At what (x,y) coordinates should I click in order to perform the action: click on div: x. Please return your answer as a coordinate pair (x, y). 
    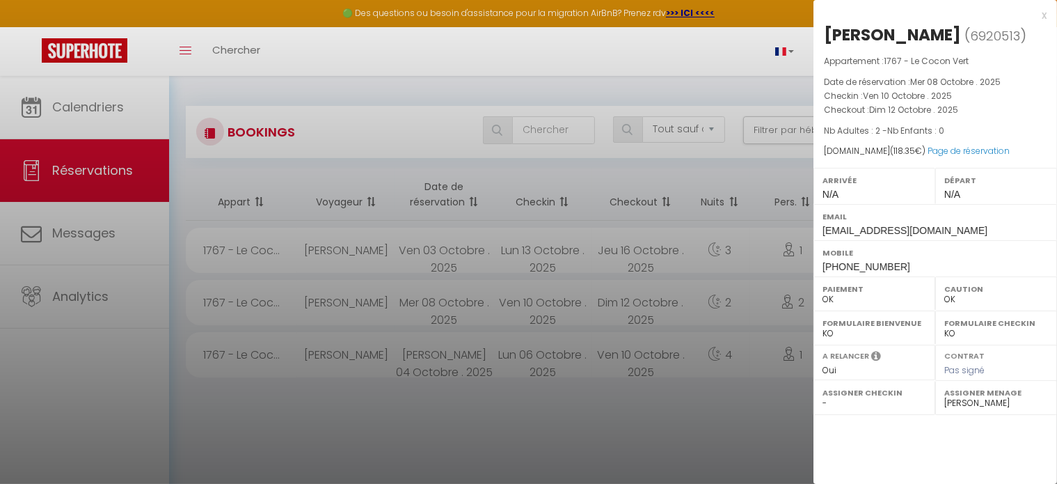
    Looking at the image, I should click on (930, 15).